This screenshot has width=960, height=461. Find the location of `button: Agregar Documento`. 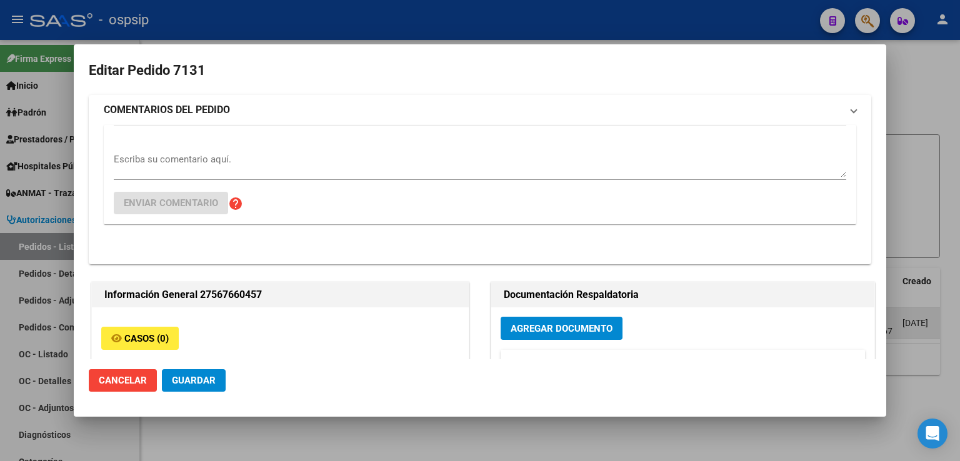

button: Agregar Documento is located at coordinates (562, 328).